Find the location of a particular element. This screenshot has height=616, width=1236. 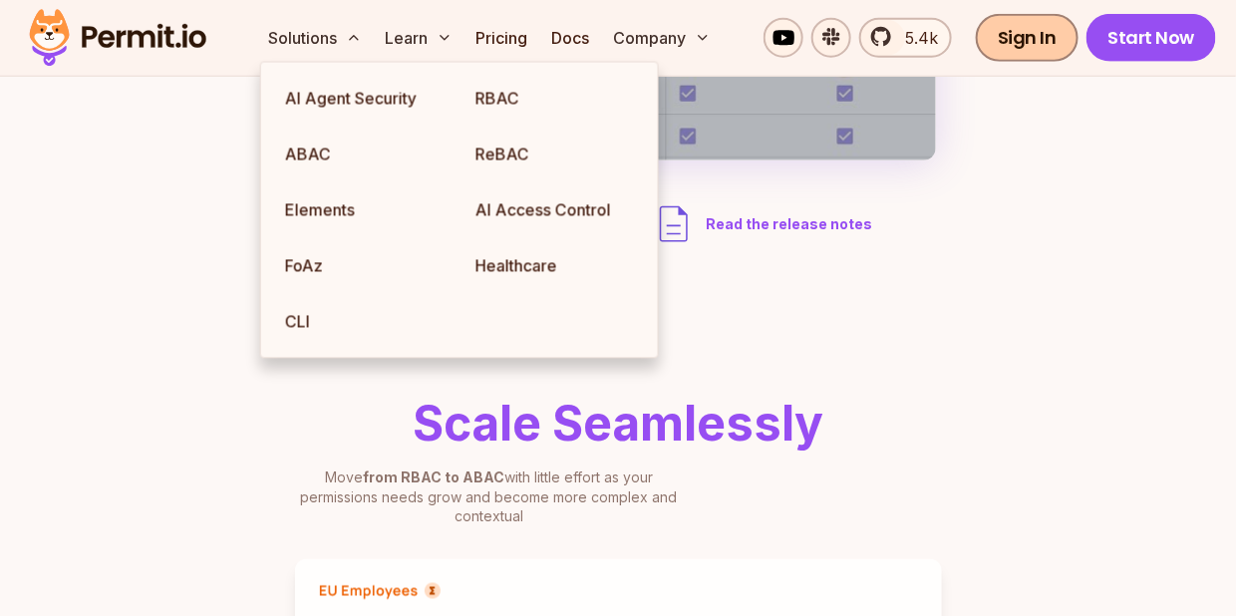

a: Read the release notes is located at coordinates (761, 224).